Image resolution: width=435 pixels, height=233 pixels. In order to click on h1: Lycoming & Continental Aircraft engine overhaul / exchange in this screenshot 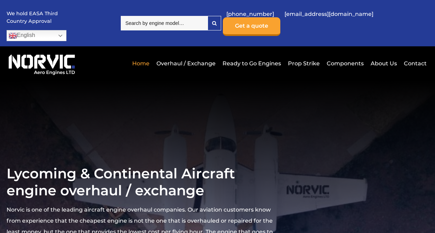, I will do `click(143, 182)`.